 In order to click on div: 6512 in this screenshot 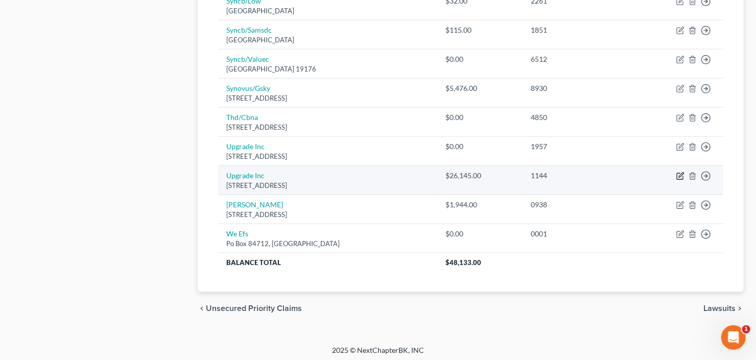, I will do `click(578, 59)`.